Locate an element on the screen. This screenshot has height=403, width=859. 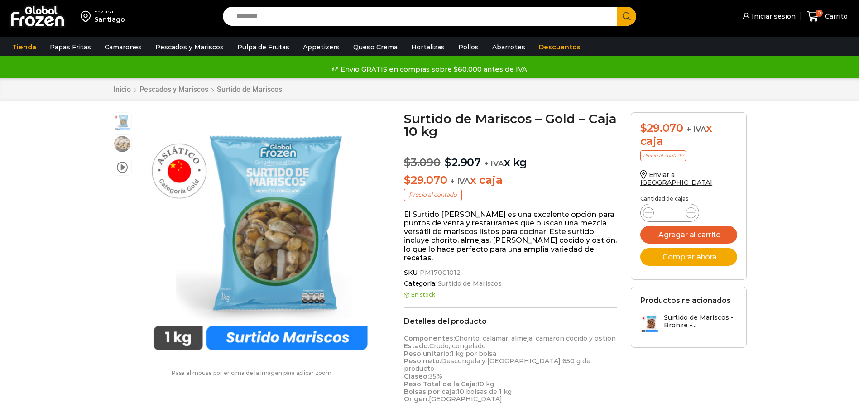
span: Iniciar sesión is located at coordinates (773, 16).